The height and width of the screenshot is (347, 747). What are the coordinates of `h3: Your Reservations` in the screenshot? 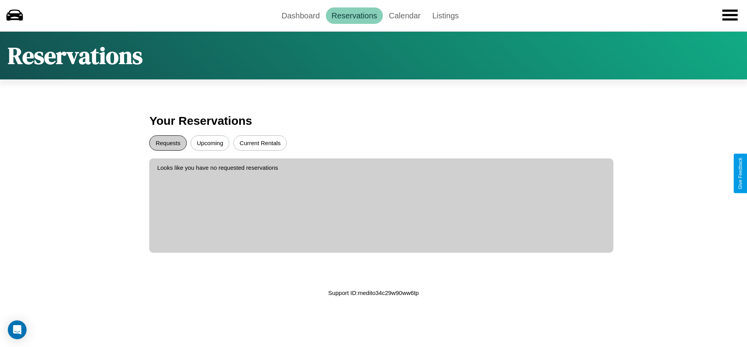 It's located at (373, 121).